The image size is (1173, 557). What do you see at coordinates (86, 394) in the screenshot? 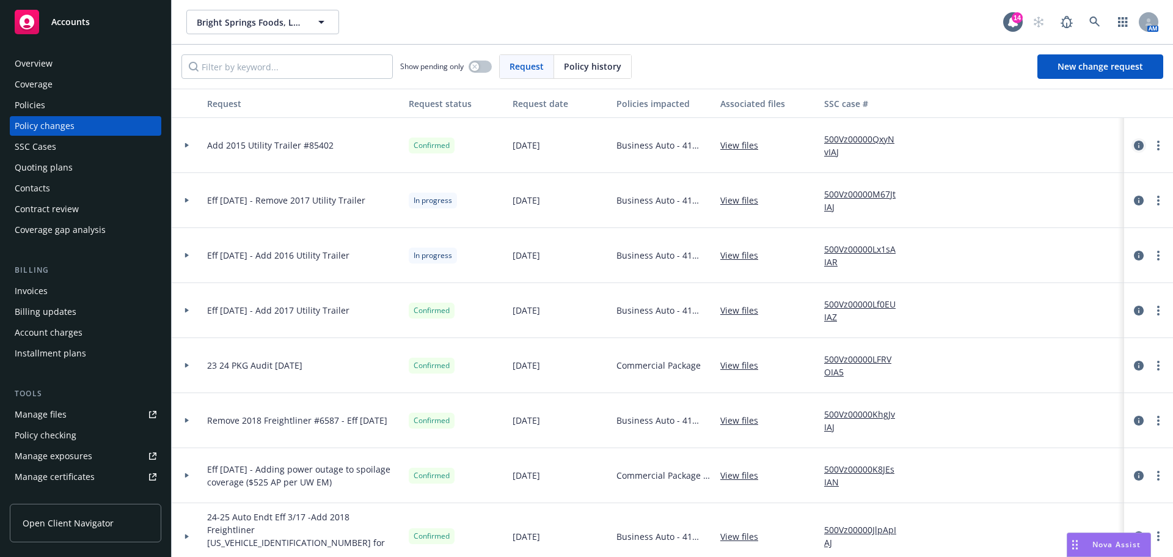
I see `div: Tools` at bounding box center [86, 394].